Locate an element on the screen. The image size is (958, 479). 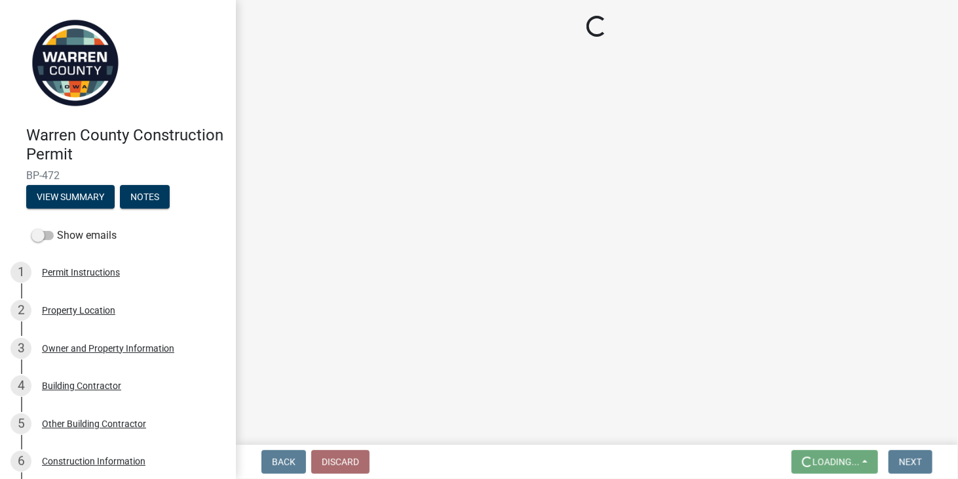
wm-modal-confirm: Summary is located at coordinates (70, 197).